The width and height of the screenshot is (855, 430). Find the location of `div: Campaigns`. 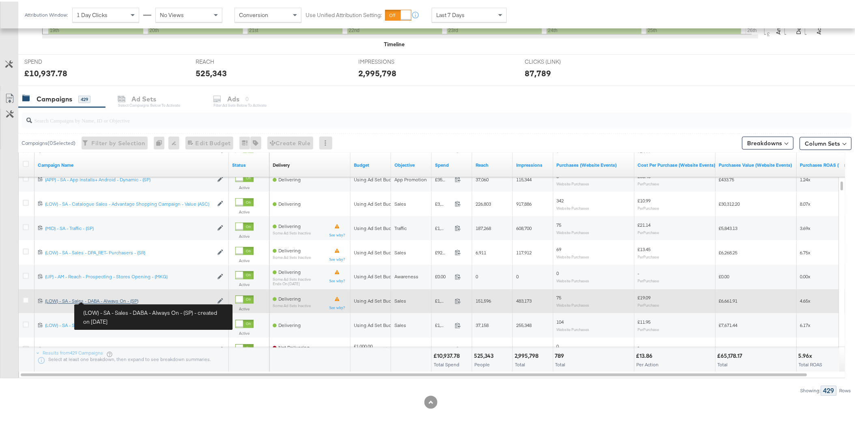

div: Campaigns is located at coordinates (54, 97).